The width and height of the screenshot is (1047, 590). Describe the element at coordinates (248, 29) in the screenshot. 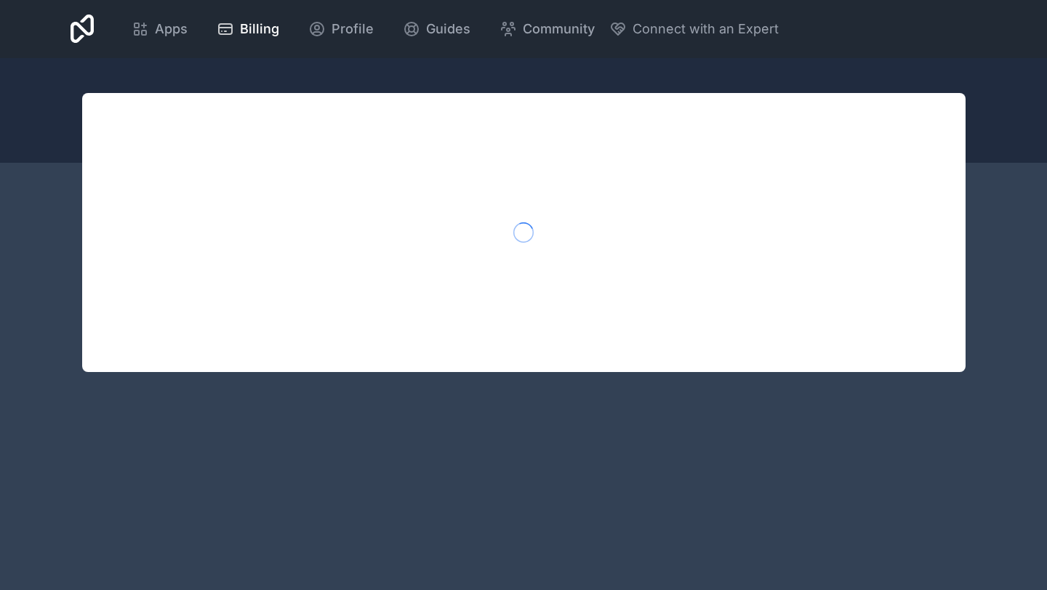

I see `a: Billing` at that location.